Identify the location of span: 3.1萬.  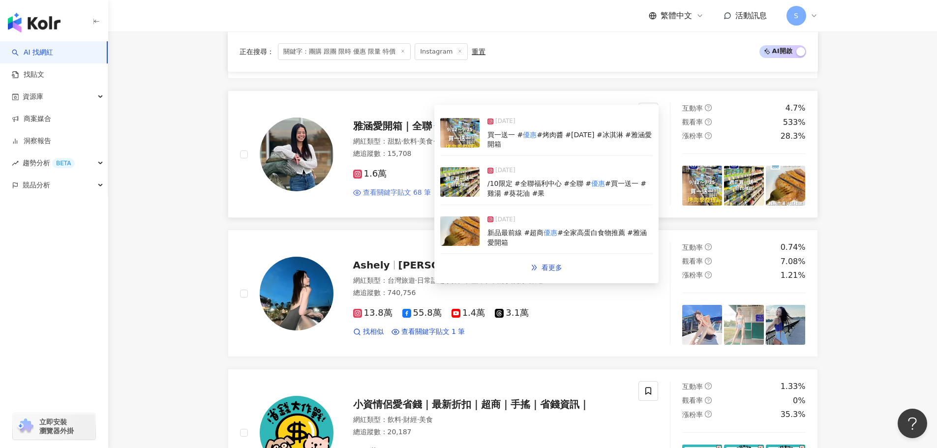
(511, 313).